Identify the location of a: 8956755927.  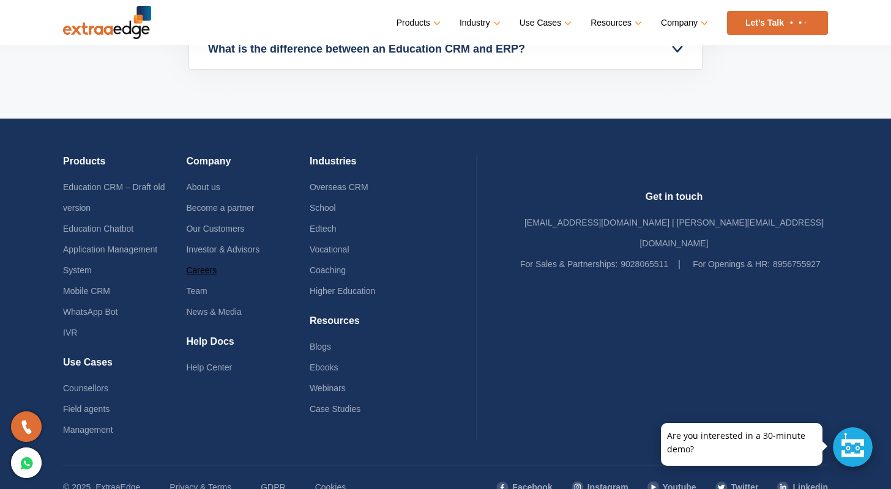
(797, 264).